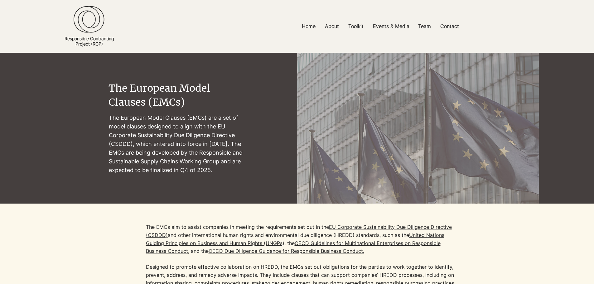 The width and height of the screenshot is (594, 284). Describe the element at coordinates (332, 26) in the screenshot. I see `a: About` at that location.